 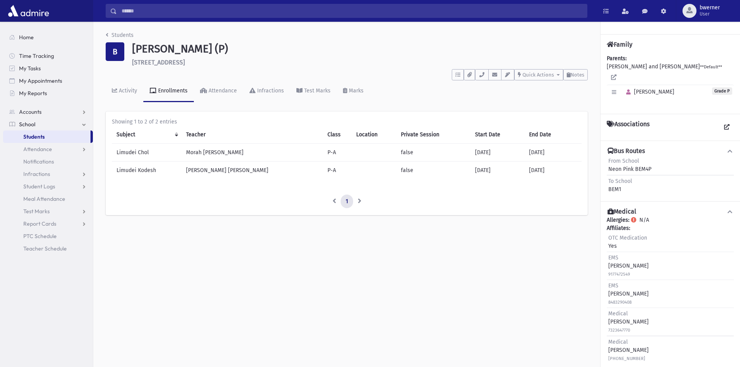 What do you see at coordinates (346, 122) in the screenshot?
I see `div: Showing 1 to 2 of 2 entries` at bounding box center [346, 122].